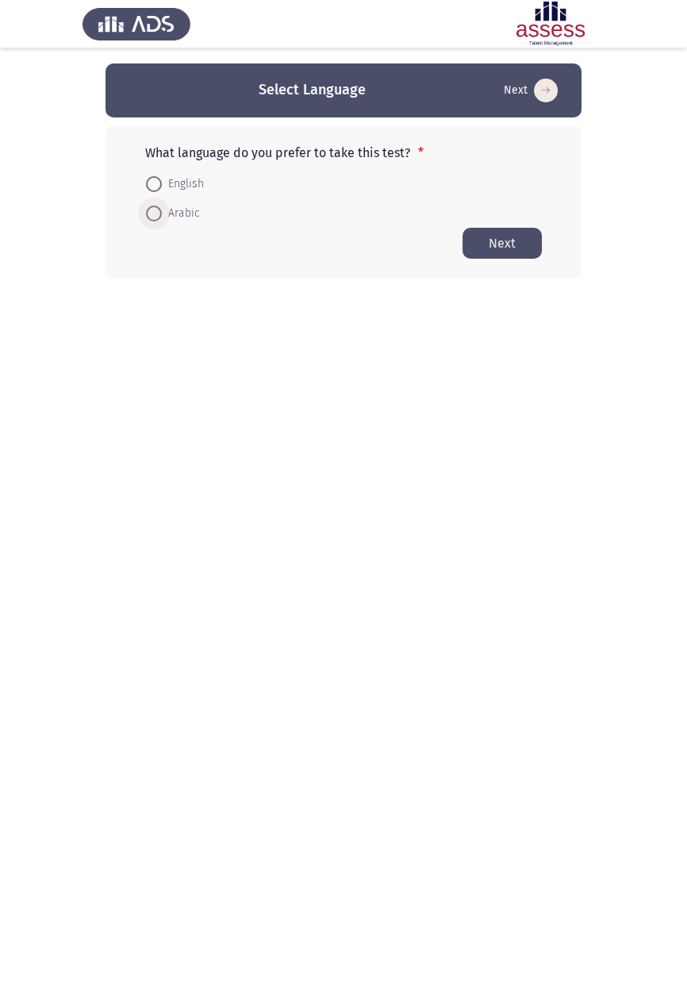 The image size is (687, 992). Describe the element at coordinates (137, 24) in the screenshot. I see `img: Assess Talent Management logo` at that location.